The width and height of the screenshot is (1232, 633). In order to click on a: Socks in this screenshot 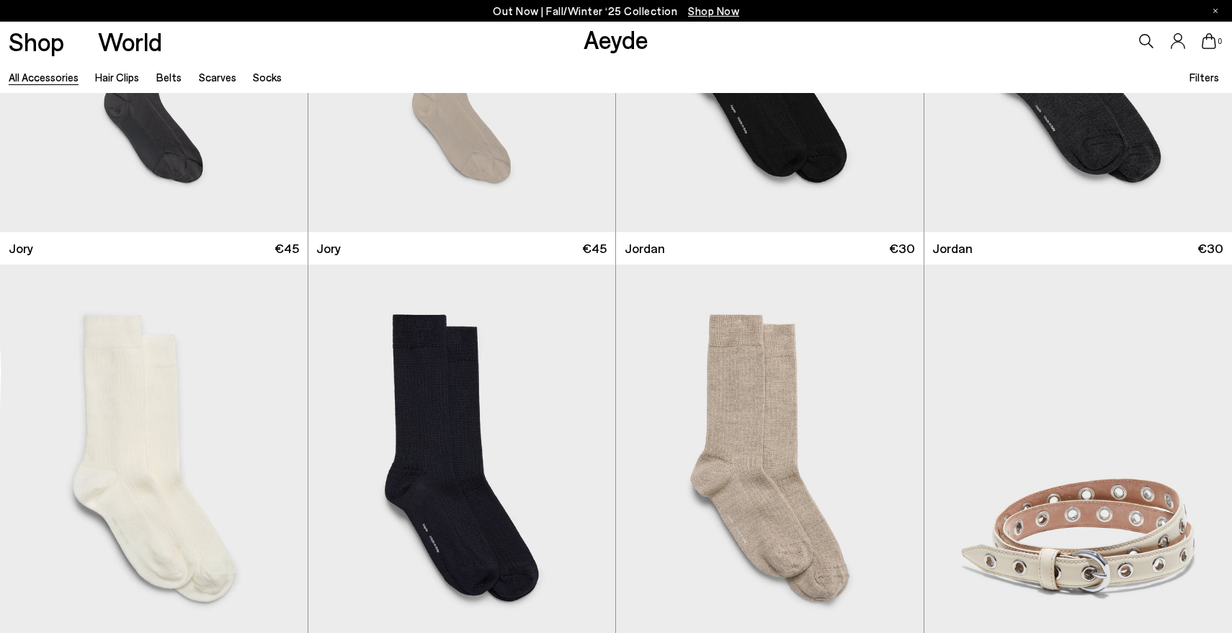, I will do `click(267, 77)`.